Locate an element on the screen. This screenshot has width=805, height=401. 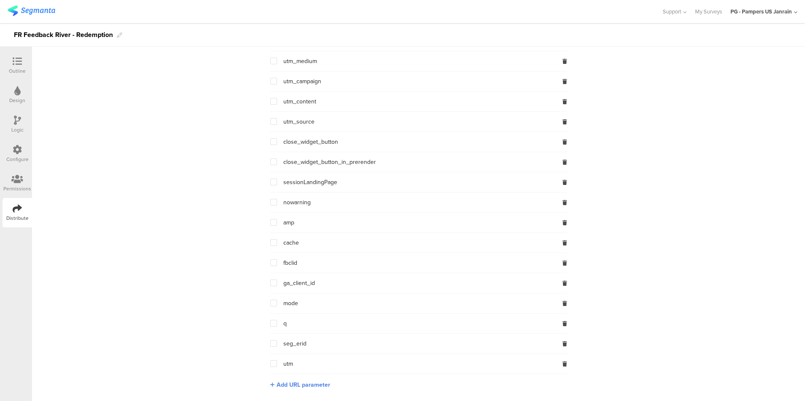
span: seg_erid is located at coordinates (295, 344).